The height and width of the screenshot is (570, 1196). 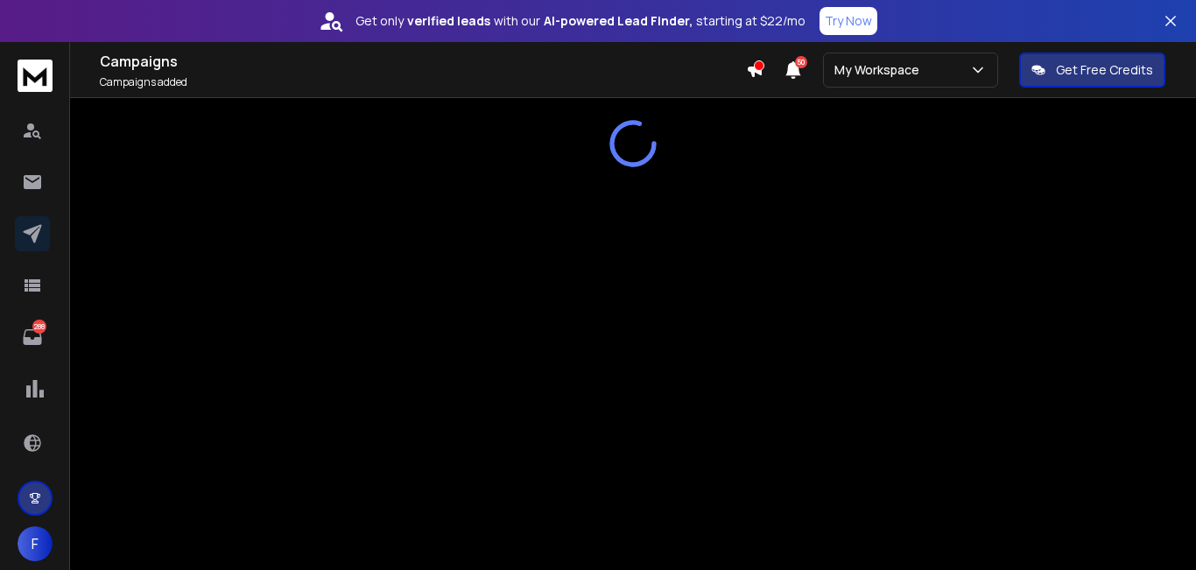 What do you see at coordinates (35, 544) in the screenshot?
I see `span: F` at bounding box center [35, 544].